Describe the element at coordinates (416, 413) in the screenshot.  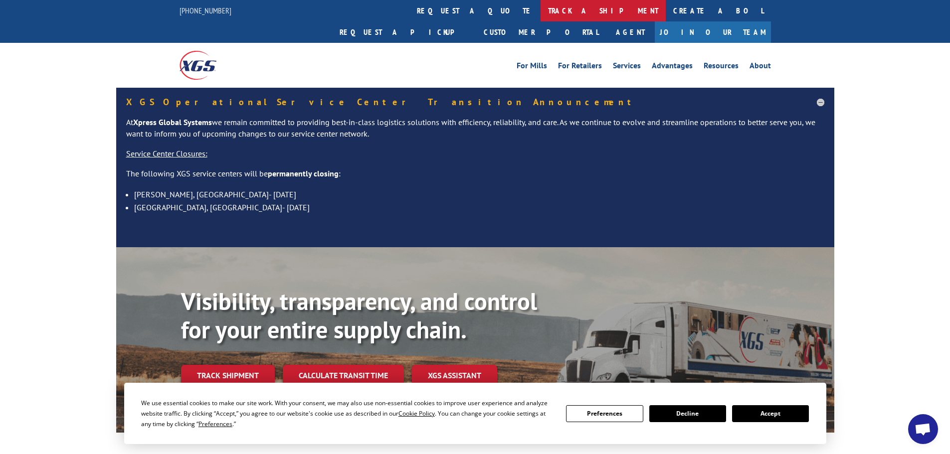
I see `span: Cookie Policy` at that location.